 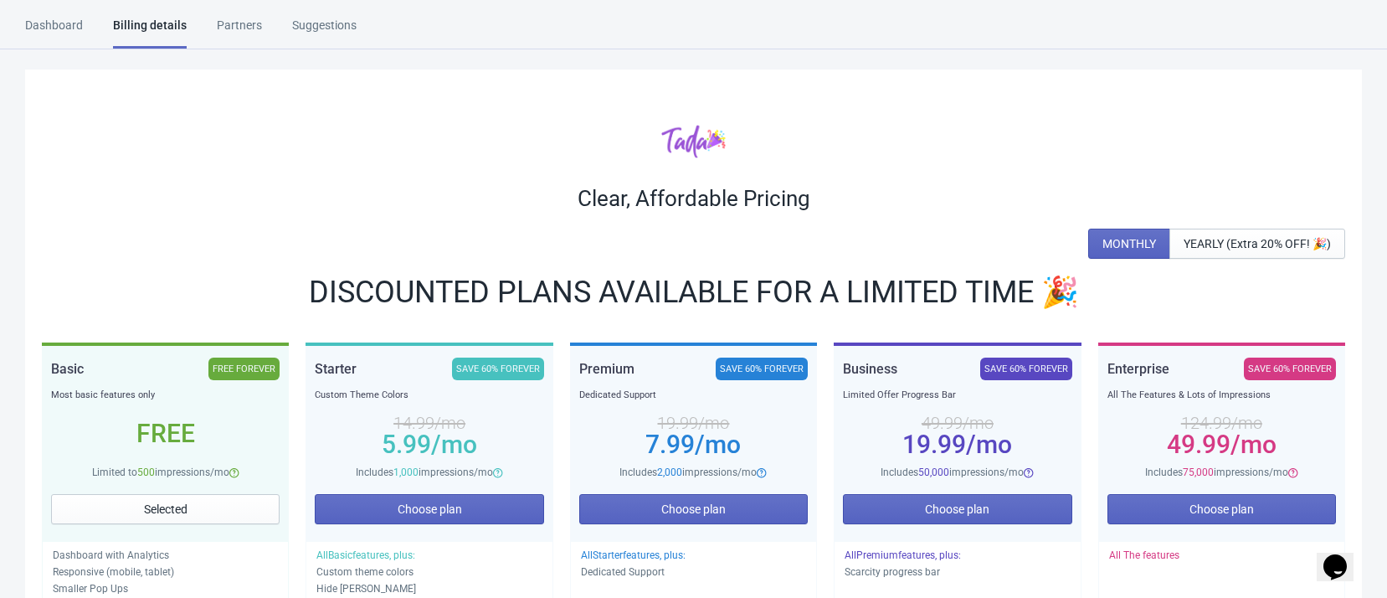 I want to click on span: All Premium features, plus:, so click(x=902, y=555).